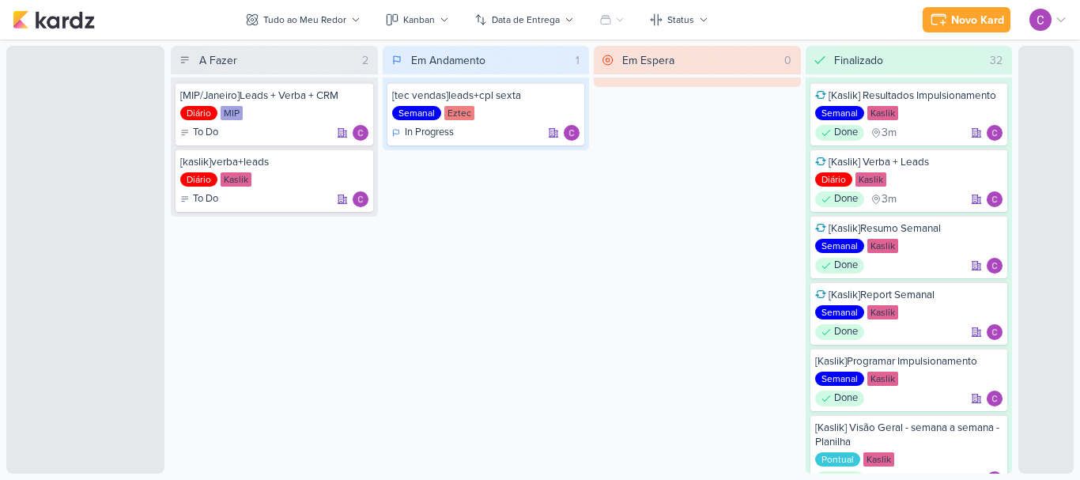  What do you see at coordinates (218, 60) in the screenshot?
I see `div: A Fazer` at bounding box center [218, 60].